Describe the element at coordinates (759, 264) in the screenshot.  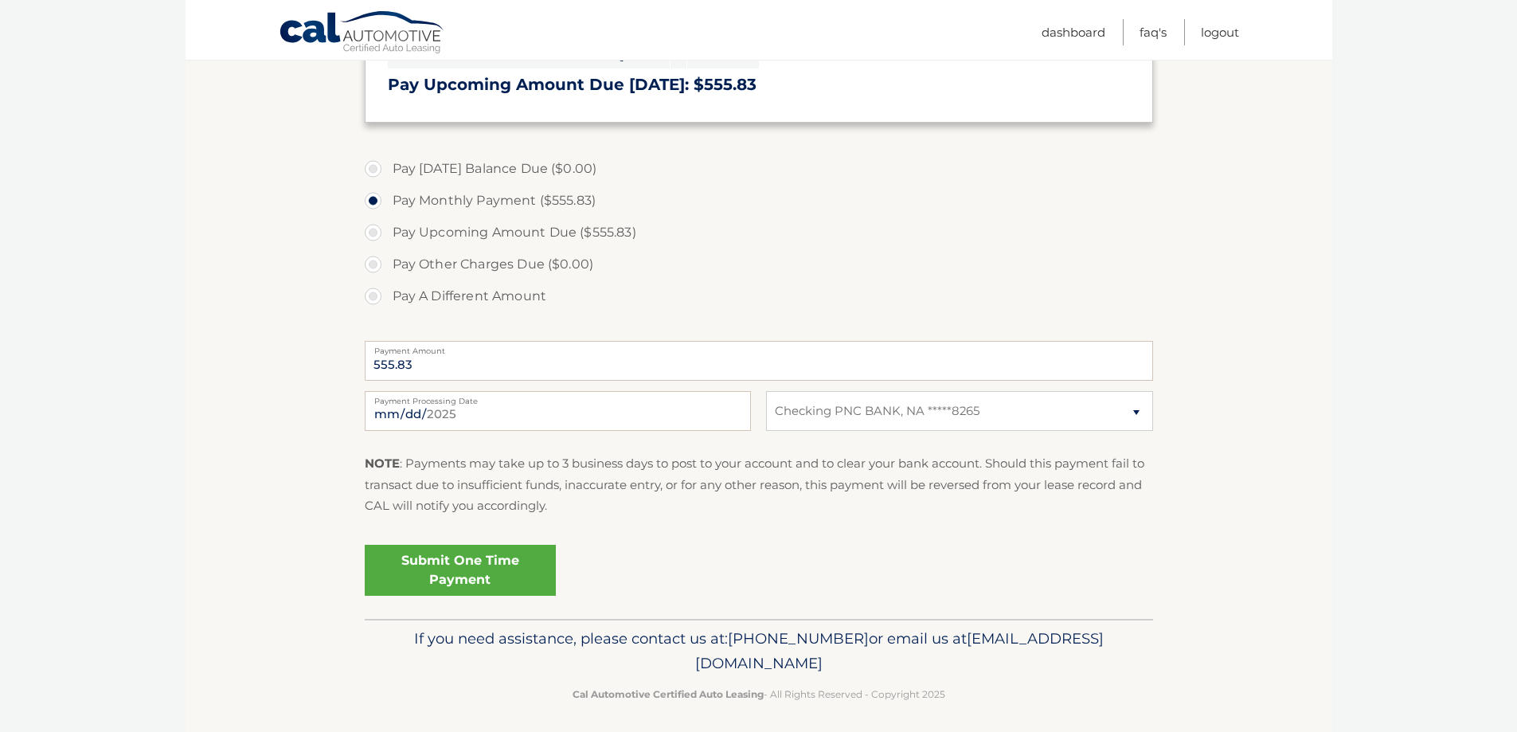
I see `label: Pay Other Charges Due ($0.00)` at that location.